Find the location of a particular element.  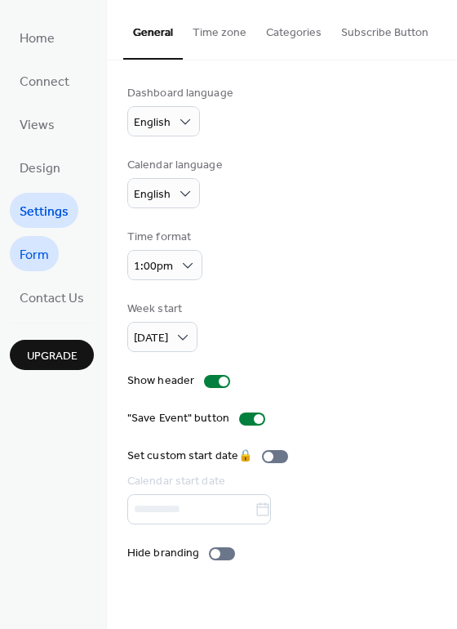

div: Show header is located at coordinates (161, 381).